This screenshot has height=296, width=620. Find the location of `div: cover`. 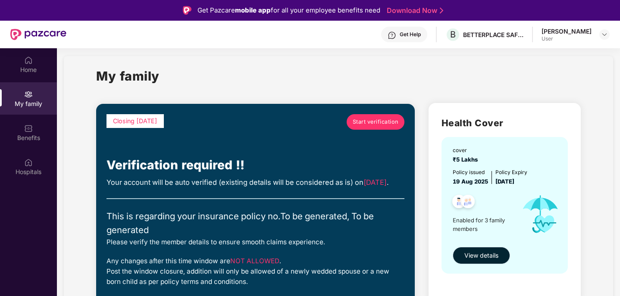

div: cover is located at coordinates (467, 150).